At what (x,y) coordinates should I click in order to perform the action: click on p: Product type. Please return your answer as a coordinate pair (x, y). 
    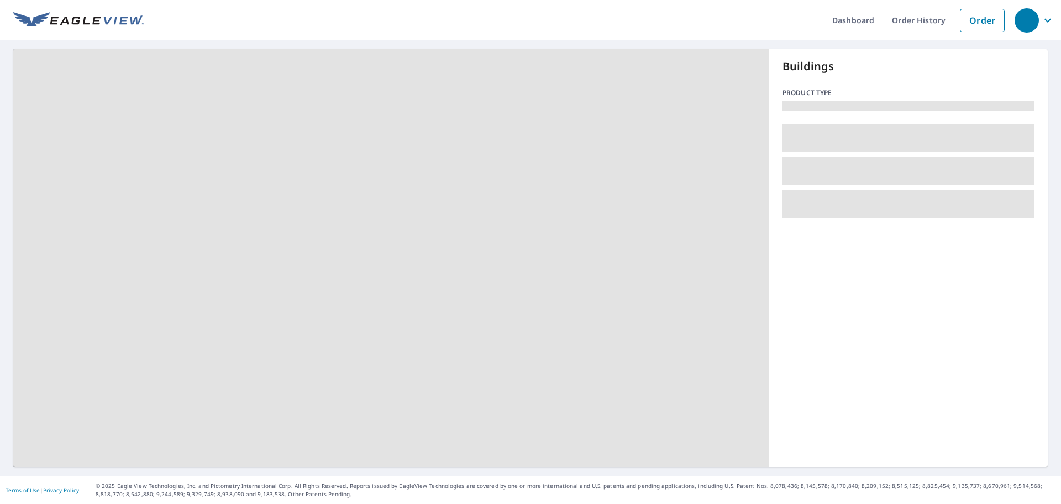
    Looking at the image, I should click on (909, 93).